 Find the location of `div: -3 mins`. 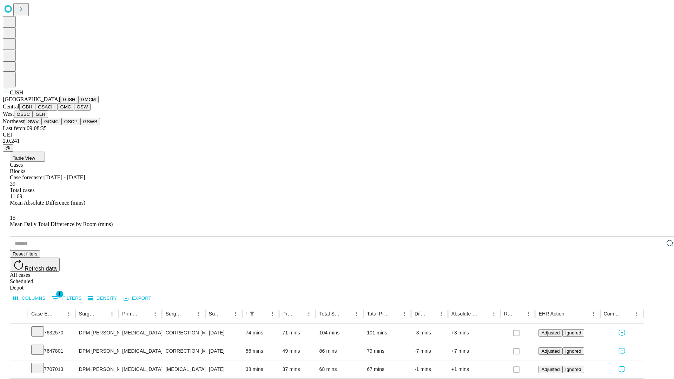

div: -3 mins is located at coordinates (429, 333).